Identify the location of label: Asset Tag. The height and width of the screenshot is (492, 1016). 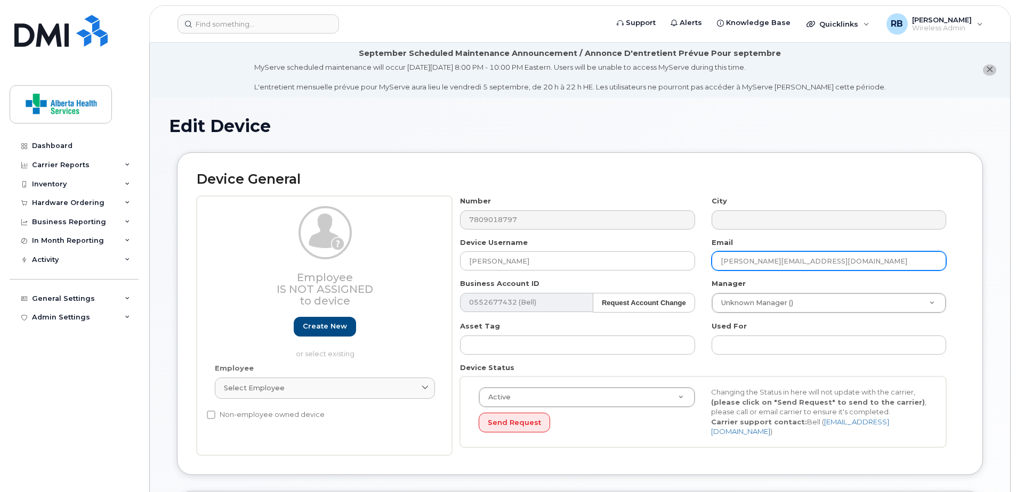
(480, 326).